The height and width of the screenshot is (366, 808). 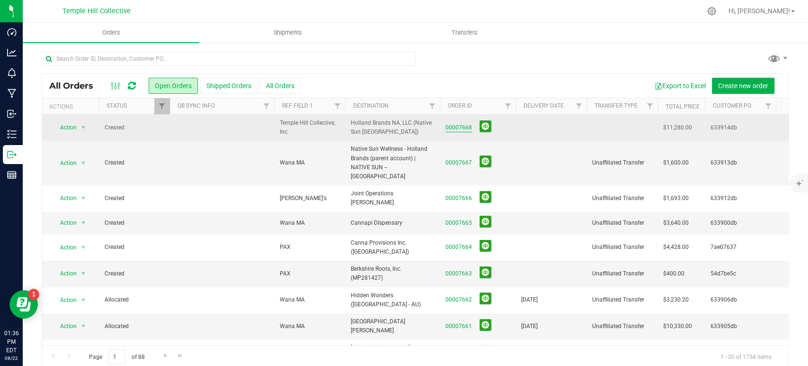 I want to click on span: $3,640.00, so click(x=676, y=223).